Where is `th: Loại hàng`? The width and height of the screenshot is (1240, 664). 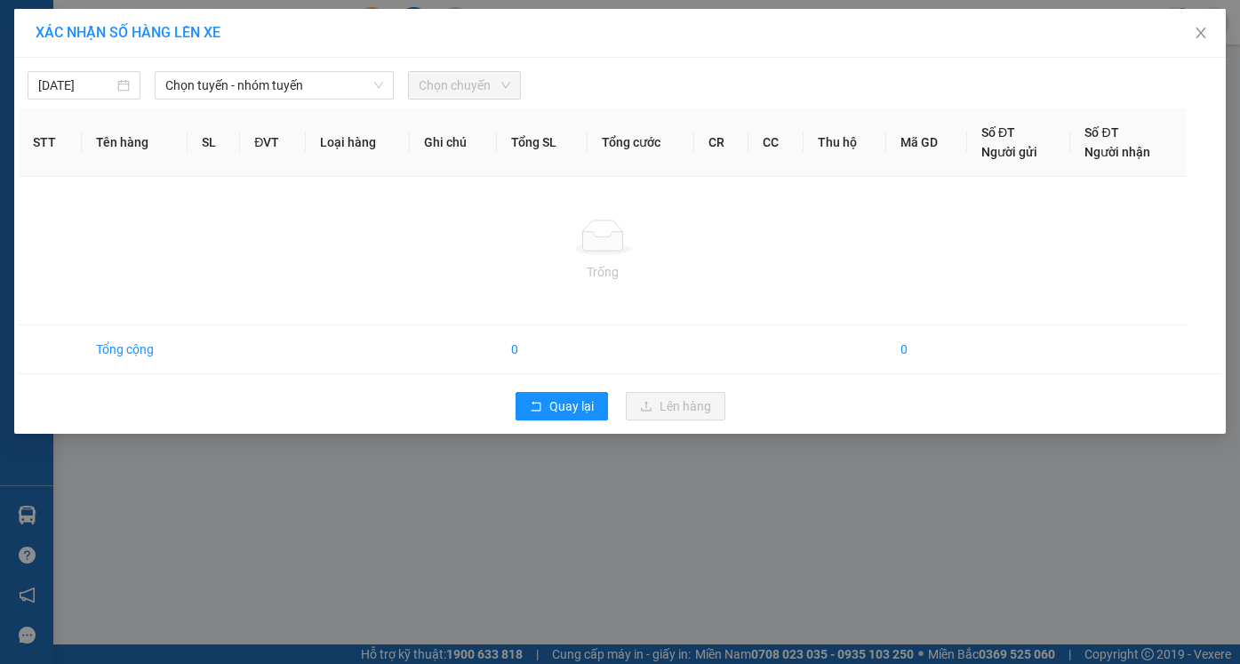
th: Loại hàng is located at coordinates (357, 142).